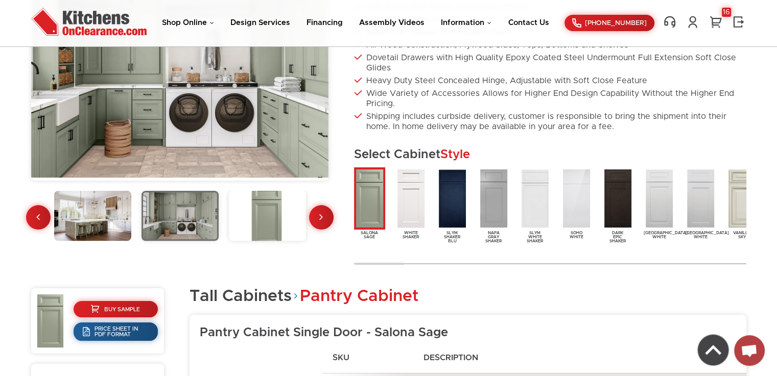 Image resolution: width=777 pixels, height=376 pixels. I want to click on img: gallery_36_19354_19355_1_SAG_1.5.jpg, so click(267, 216).